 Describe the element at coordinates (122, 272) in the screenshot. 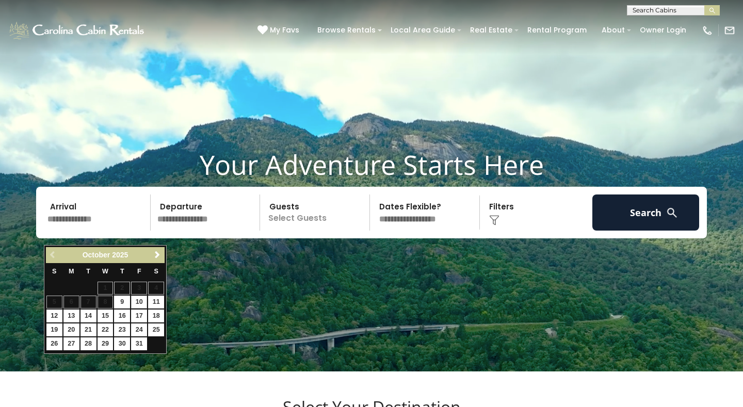

I see `span: Thursday` at that location.